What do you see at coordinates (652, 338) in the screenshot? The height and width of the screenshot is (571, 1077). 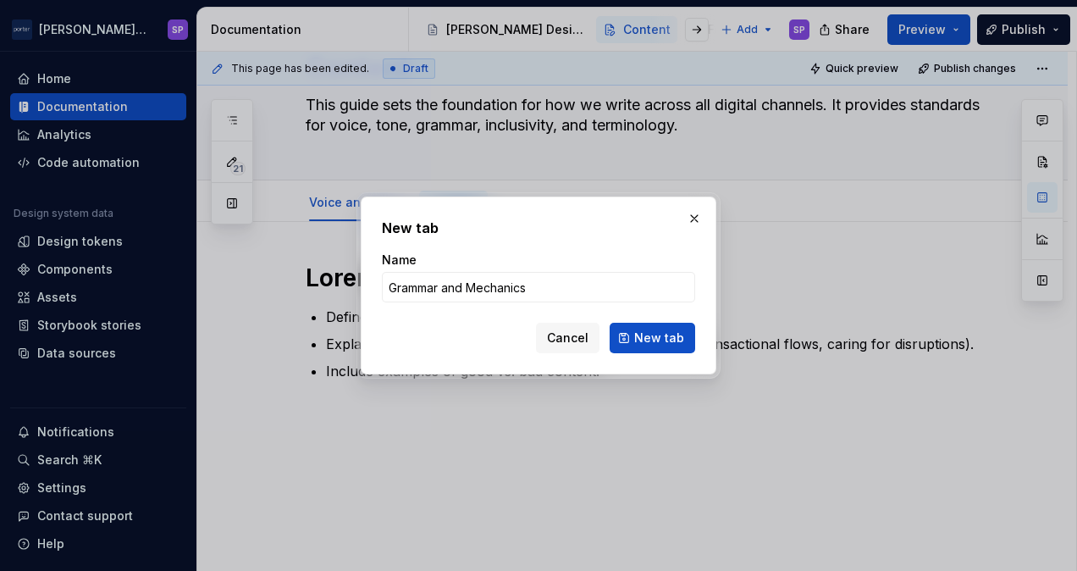 I see `button: New tab` at bounding box center [652, 338].